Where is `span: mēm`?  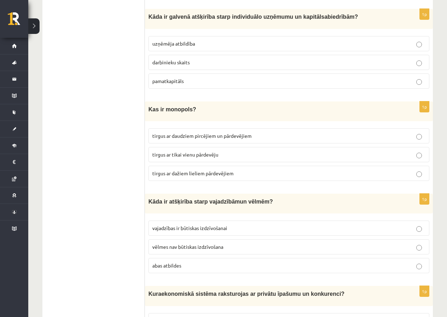 span: mēm is located at coordinates (262, 201).